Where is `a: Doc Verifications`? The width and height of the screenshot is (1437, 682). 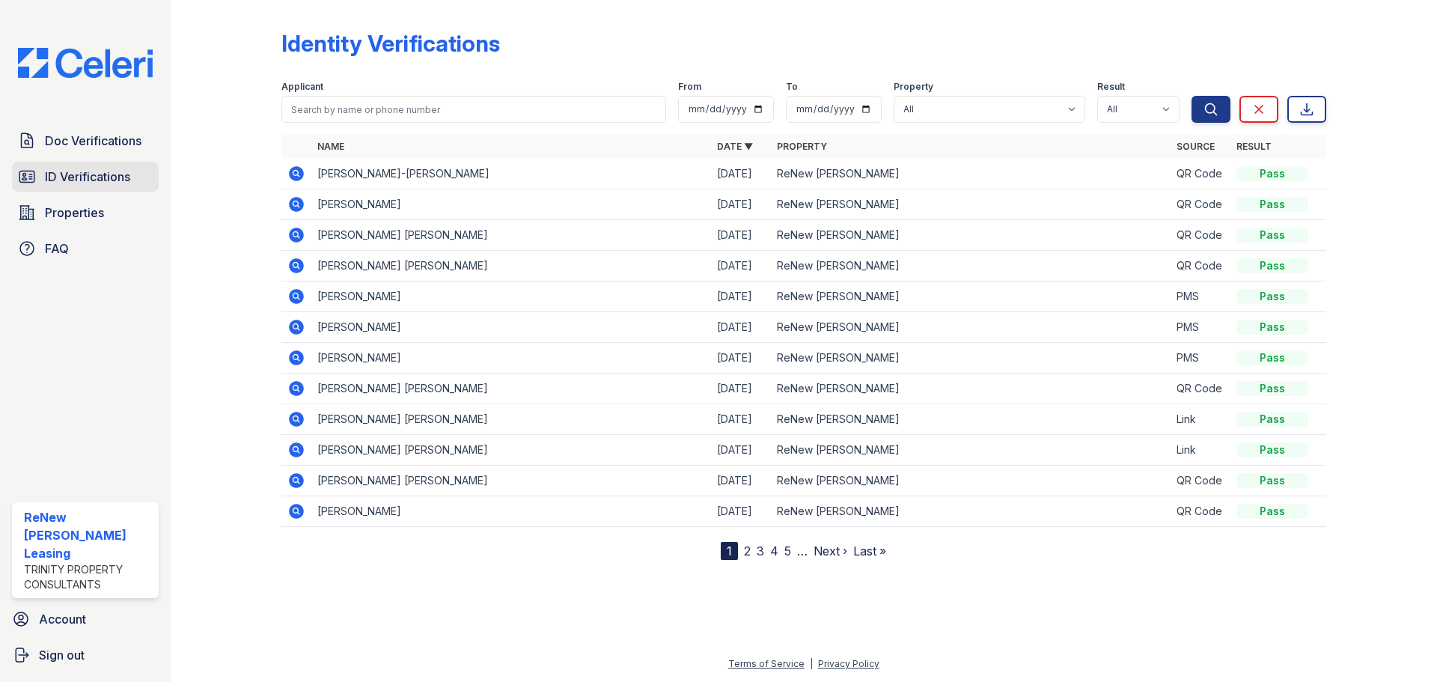 a: Doc Verifications is located at coordinates (85, 141).